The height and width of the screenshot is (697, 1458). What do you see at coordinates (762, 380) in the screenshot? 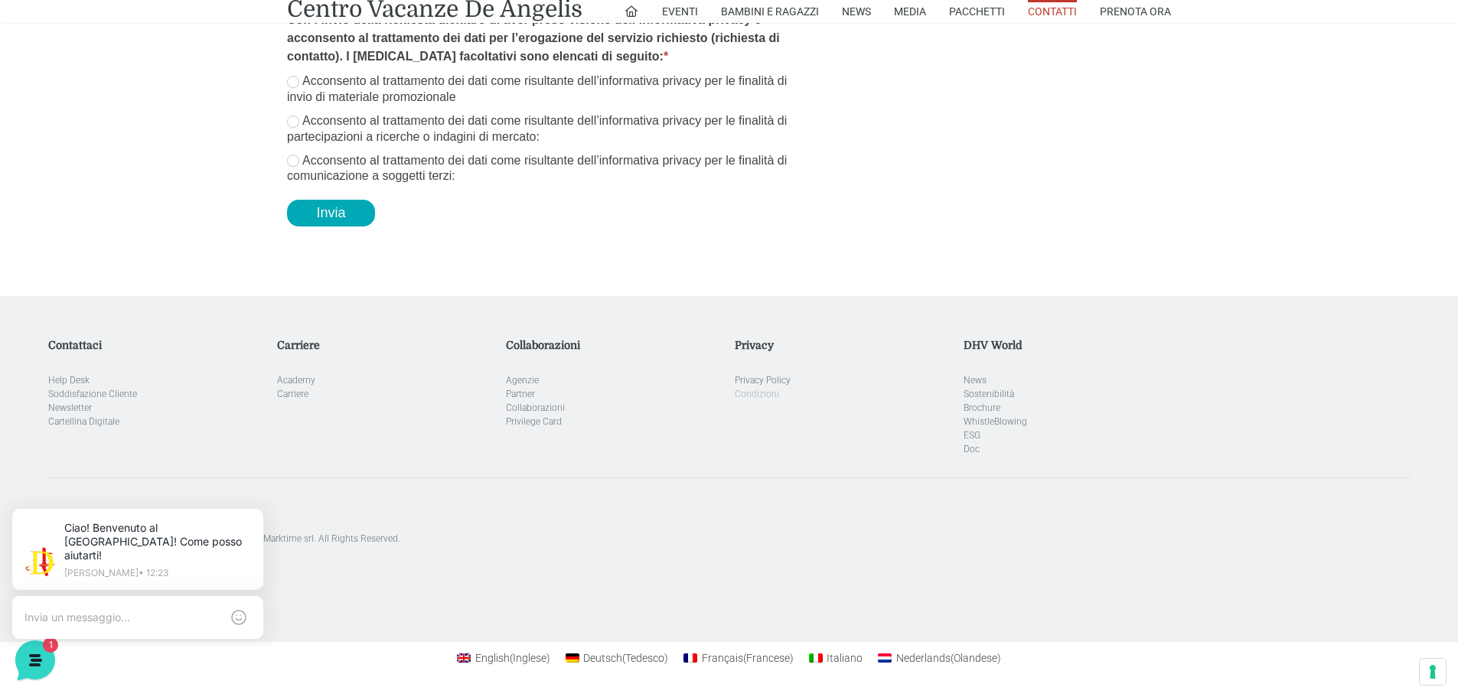
I see `a: Privacy Policy` at bounding box center [762, 380].